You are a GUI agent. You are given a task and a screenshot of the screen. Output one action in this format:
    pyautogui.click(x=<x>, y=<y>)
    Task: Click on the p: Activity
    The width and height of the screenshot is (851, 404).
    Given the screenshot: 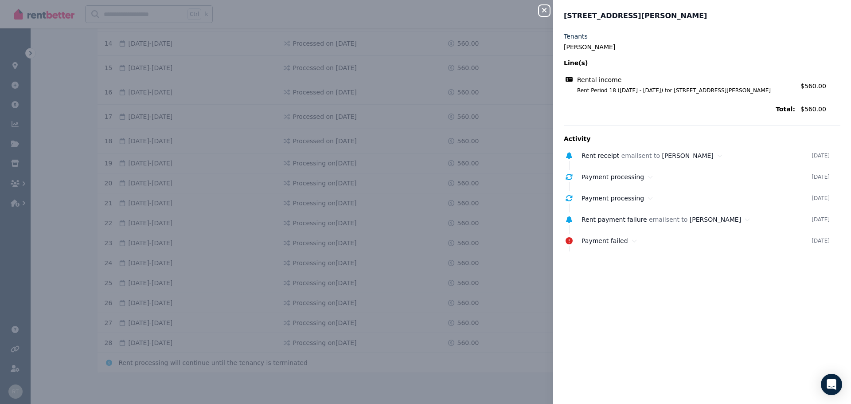 What is the action you would take?
    pyautogui.click(x=702, y=139)
    